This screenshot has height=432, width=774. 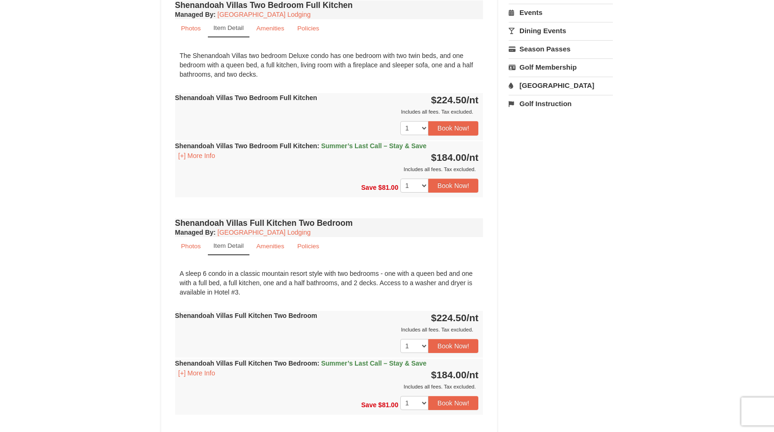 What do you see at coordinates (561, 103) in the screenshot?
I see `a: Golf Instruction` at bounding box center [561, 103].